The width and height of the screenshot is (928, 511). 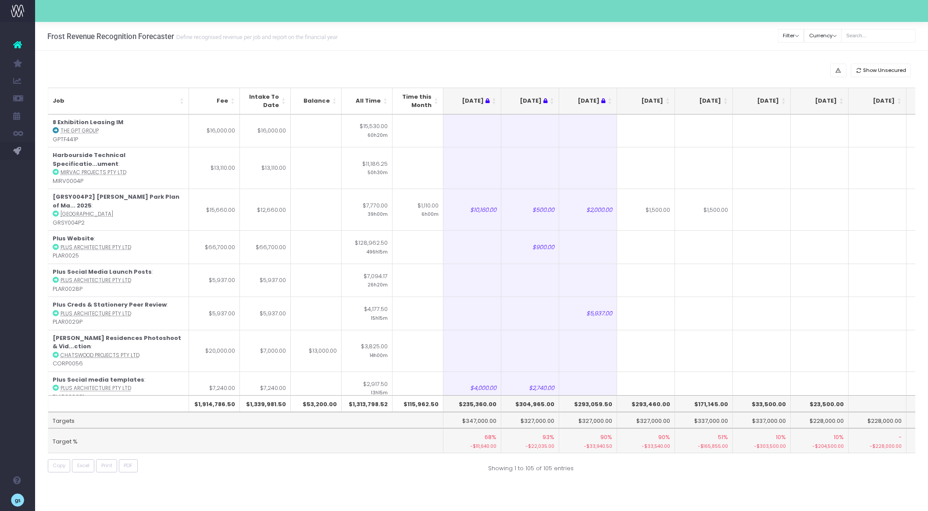 I want to click on span: Show Unsecured, so click(x=885, y=70).